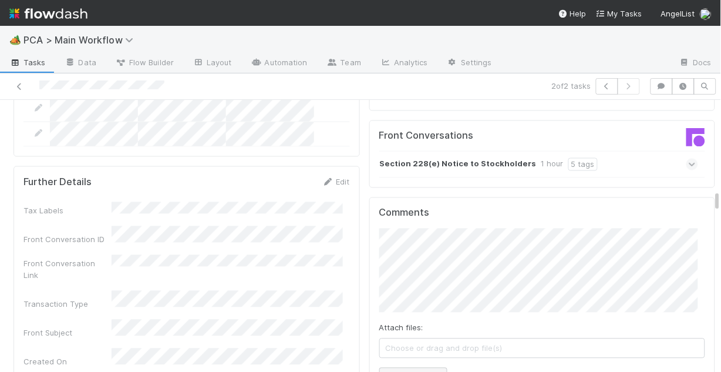  What do you see at coordinates (336, 182) in the screenshot?
I see `a: Edit` at bounding box center [336, 182].